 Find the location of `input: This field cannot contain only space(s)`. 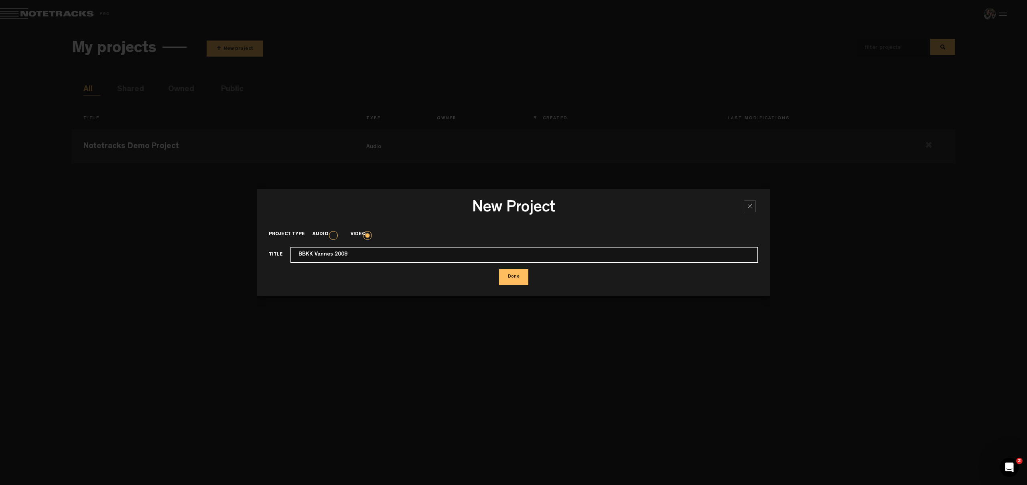

input: This field cannot contain only space(s) is located at coordinates (524, 255).